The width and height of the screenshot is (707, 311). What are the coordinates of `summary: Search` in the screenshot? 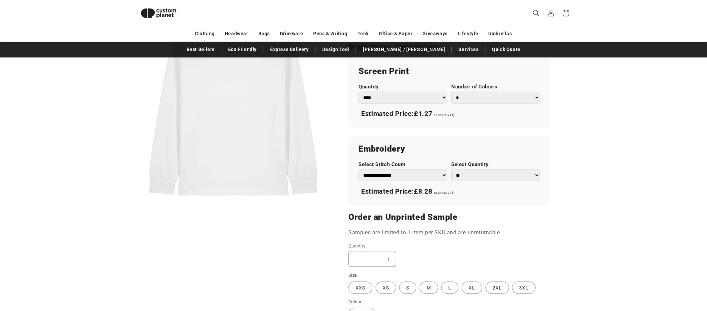 It's located at (536, 13).